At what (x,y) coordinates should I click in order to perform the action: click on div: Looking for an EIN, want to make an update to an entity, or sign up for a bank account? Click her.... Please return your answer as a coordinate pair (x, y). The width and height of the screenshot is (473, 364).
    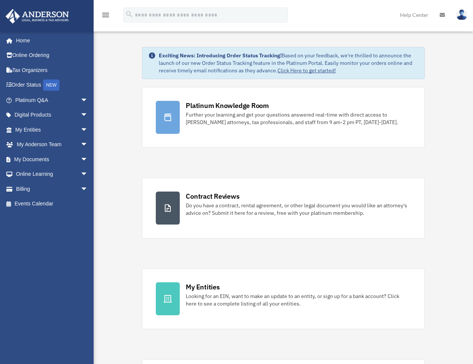
    Looking at the image, I should click on (298, 299).